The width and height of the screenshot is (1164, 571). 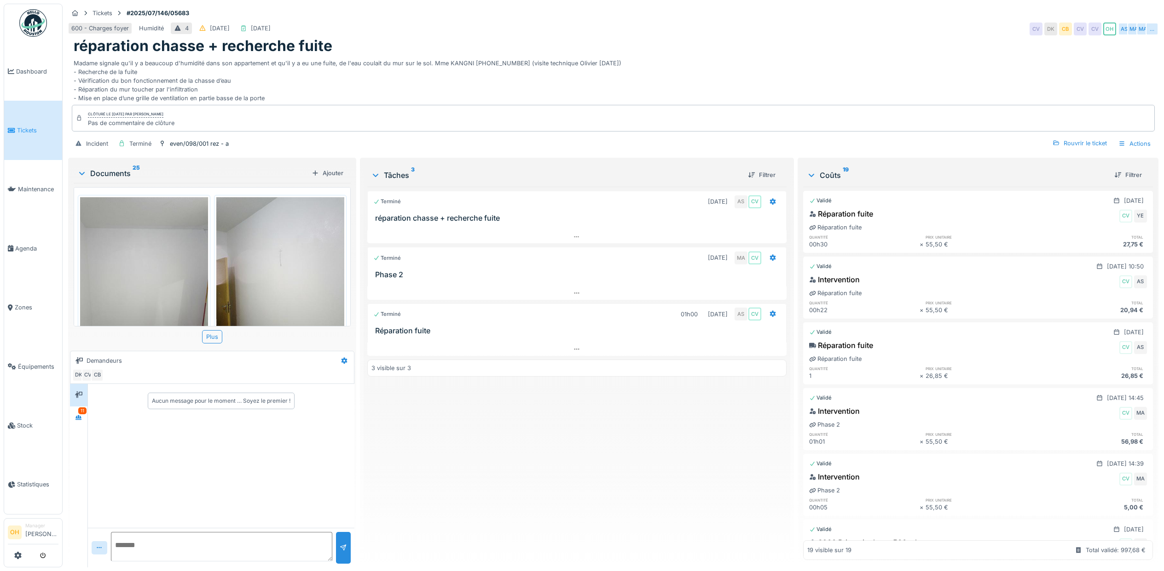 What do you see at coordinates (82, 411) in the screenshot?
I see `div: 11` at bounding box center [82, 411].